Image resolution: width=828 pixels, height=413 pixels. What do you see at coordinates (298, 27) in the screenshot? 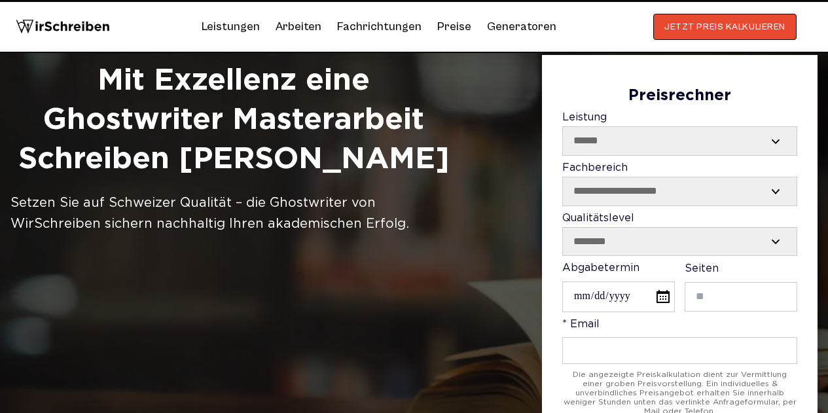
I see `a: Arbeiten` at bounding box center [298, 27].